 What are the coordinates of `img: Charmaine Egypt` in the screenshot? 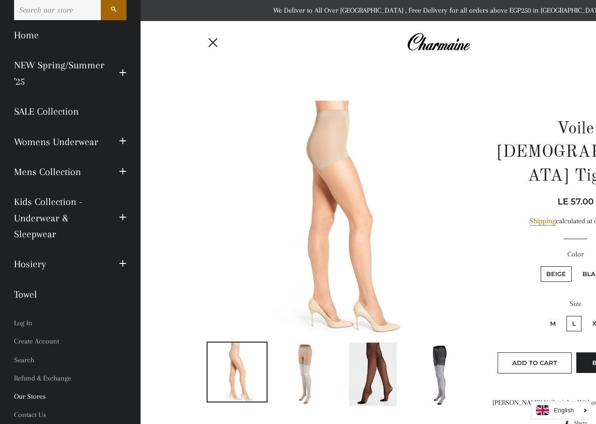 It's located at (438, 42).